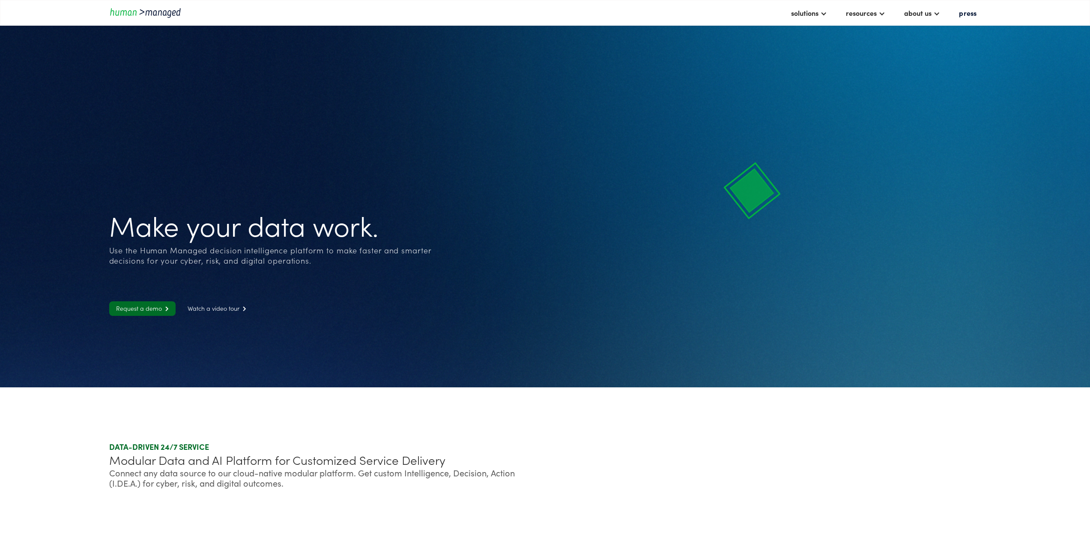 The width and height of the screenshot is (1090, 544). Describe the element at coordinates (271, 225) in the screenshot. I see `h1: Make your data work.` at that location.